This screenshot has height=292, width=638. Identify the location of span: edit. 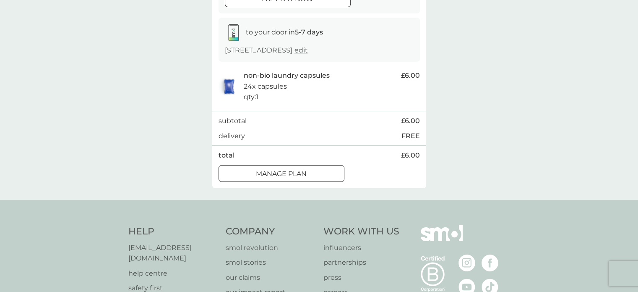
(301, 50).